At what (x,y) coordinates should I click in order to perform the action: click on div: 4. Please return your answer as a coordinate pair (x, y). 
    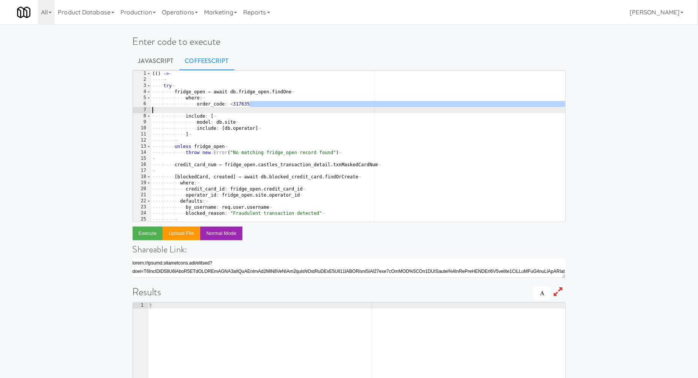
    Looking at the image, I should click on (142, 92).